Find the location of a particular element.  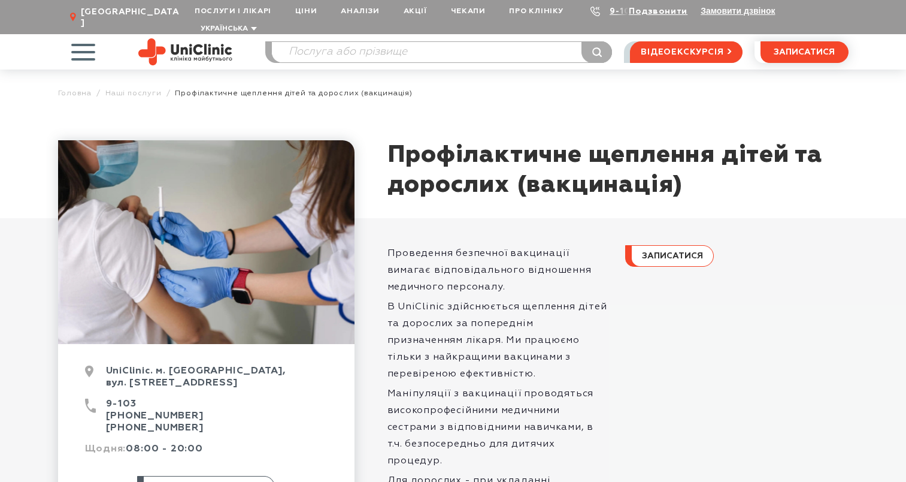

div: 08:00 - 20:00 is located at coordinates (206, 453).